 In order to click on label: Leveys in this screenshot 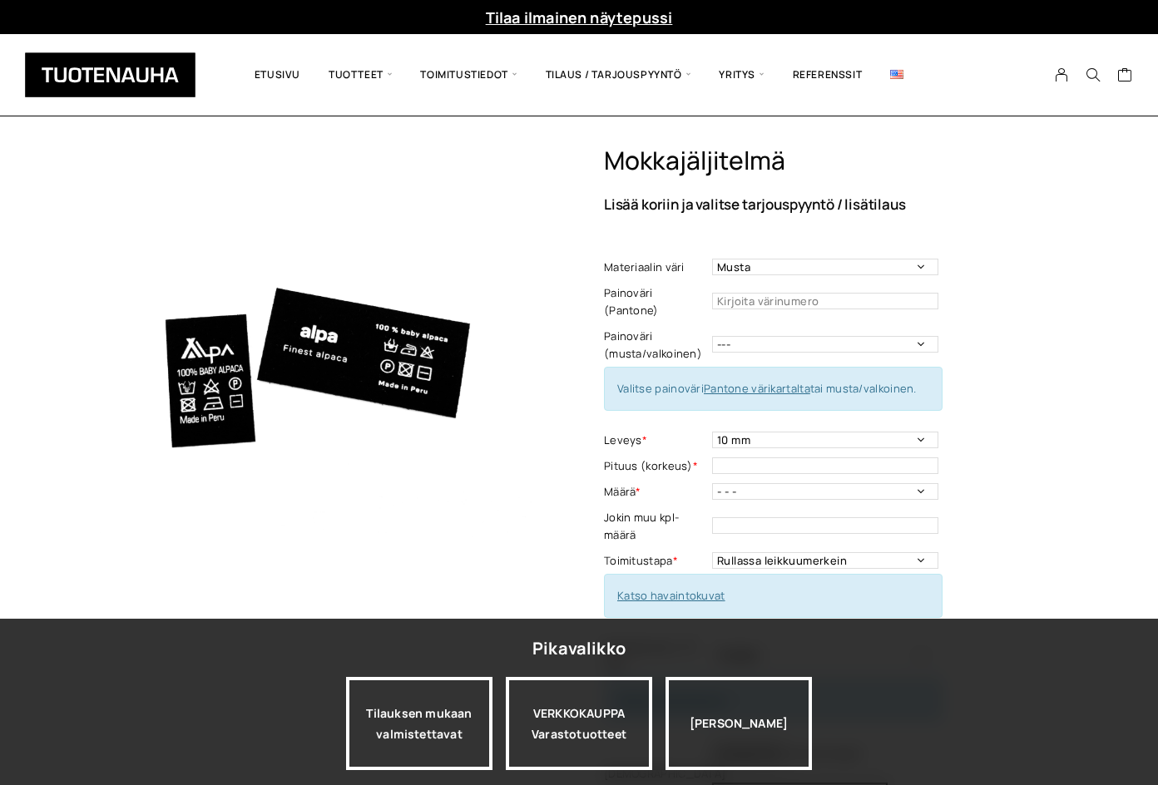, I will do `click(656, 440)`.